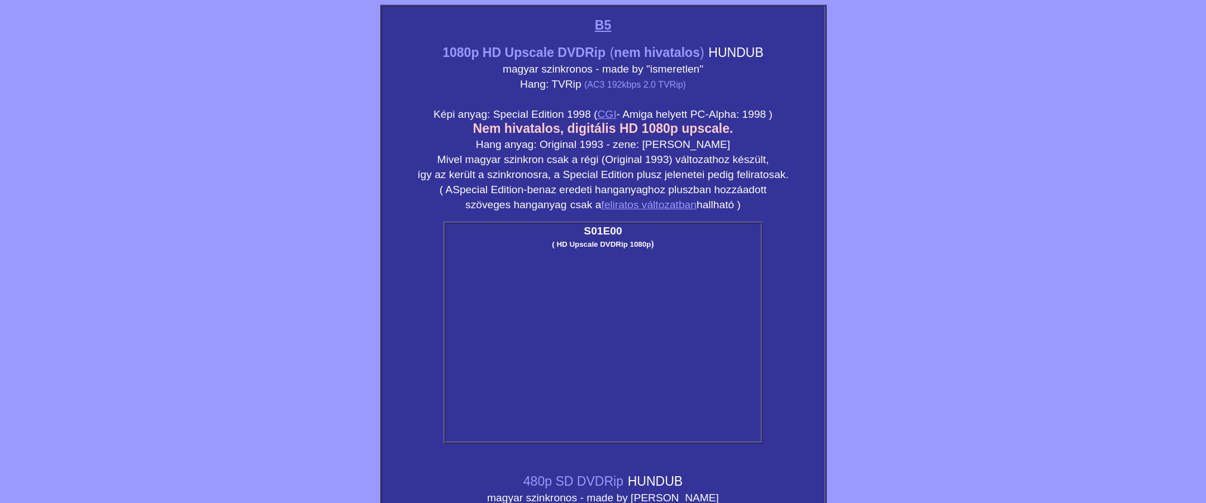 Image resolution: width=1206 pixels, height=503 pixels. Describe the element at coordinates (603, 25) in the screenshot. I see `span: B5` at that location.